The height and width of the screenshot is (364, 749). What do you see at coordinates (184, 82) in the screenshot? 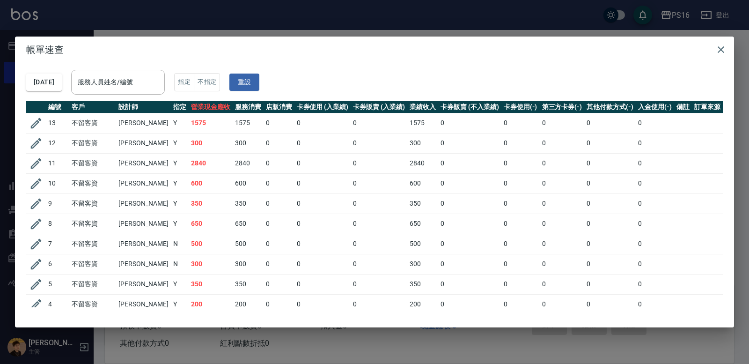
I see `button: 指定` at bounding box center [184, 82].